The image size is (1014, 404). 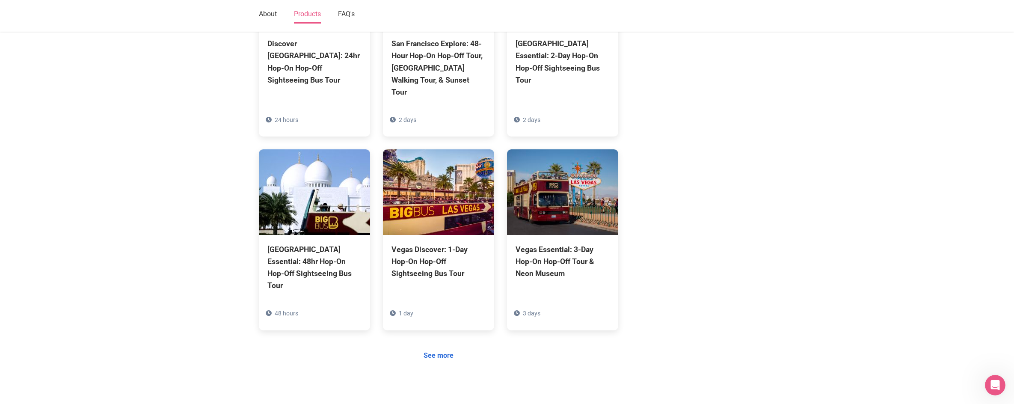 I want to click on img: Abu Dhabi Essential: 48hr Hop-On Hop-Off Sightseeing Bus Tour, so click(x=315, y=192).